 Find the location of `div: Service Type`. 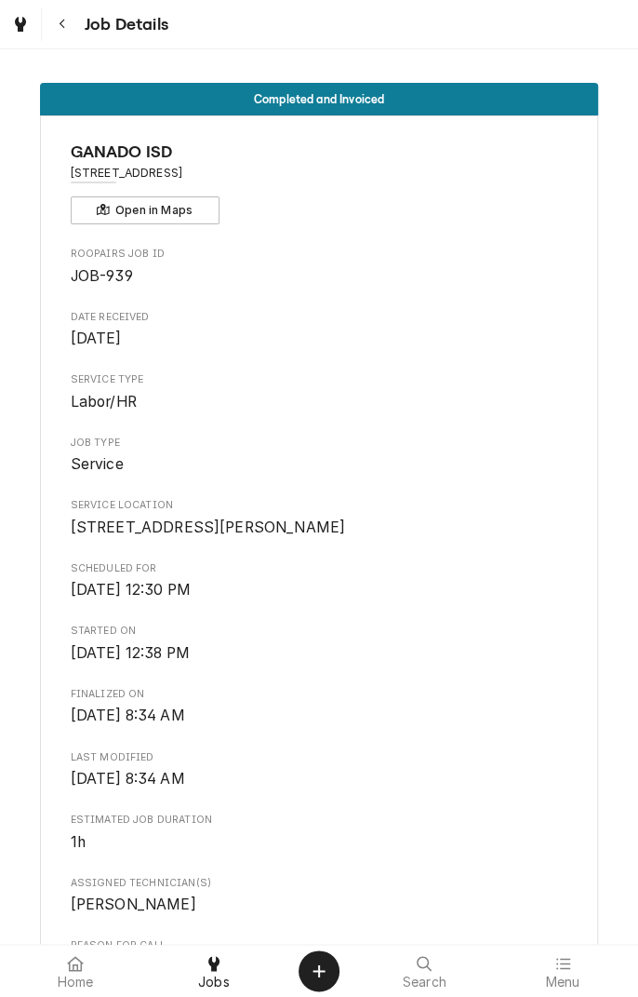

div: Service Type is located at coordinates (319, 392).